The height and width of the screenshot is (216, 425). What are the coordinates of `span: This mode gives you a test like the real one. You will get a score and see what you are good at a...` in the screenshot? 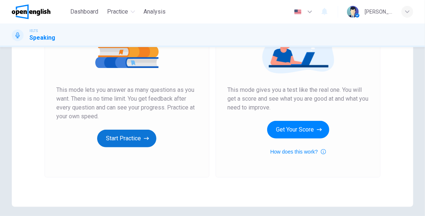 It's located at (298, 99).